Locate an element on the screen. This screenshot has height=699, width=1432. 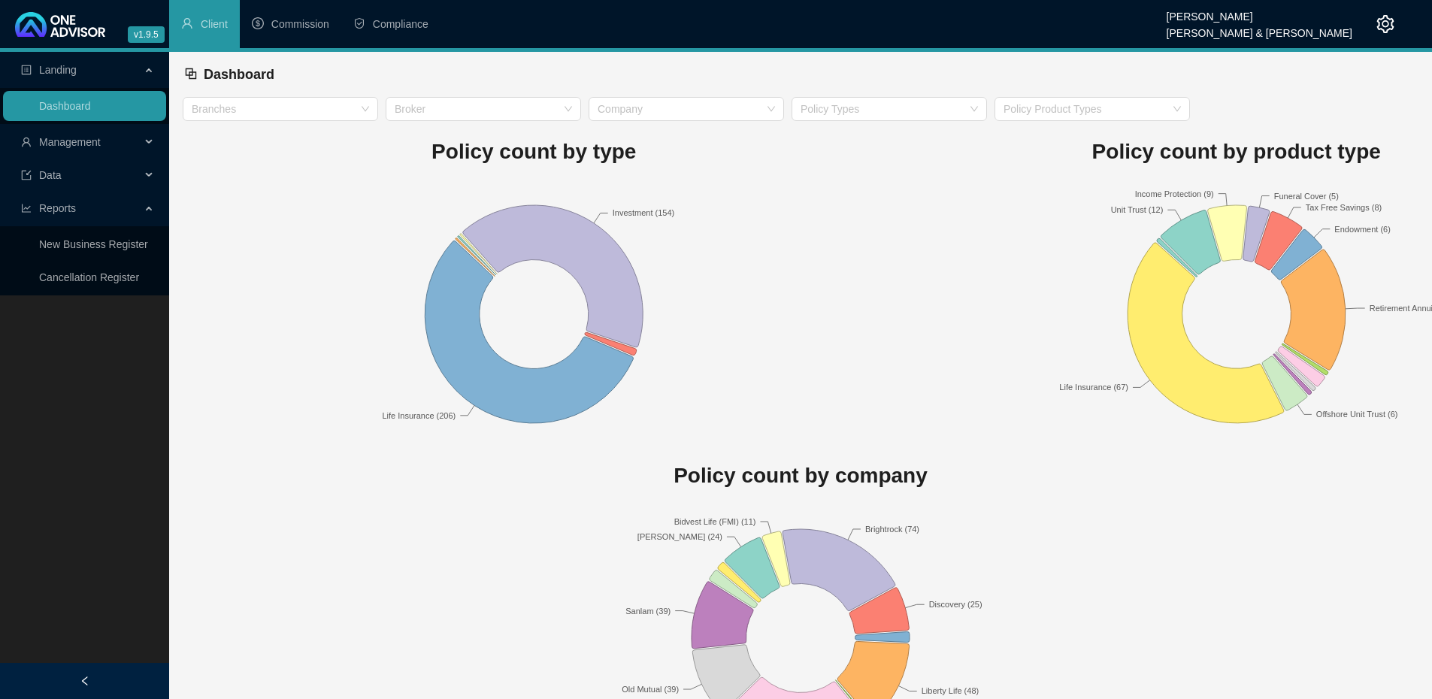
span: Commission is located at coordinates (300, 24).